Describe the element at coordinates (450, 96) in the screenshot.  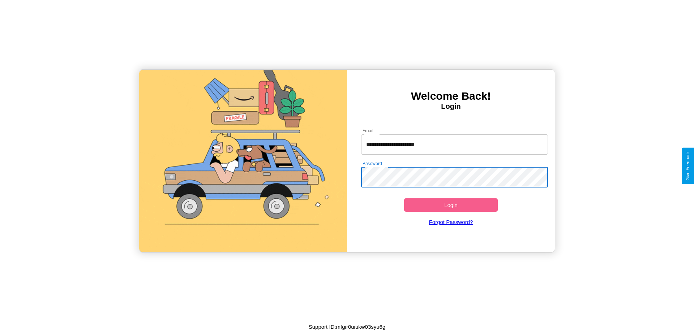
I see `h3: Welcome Back!` at that location.